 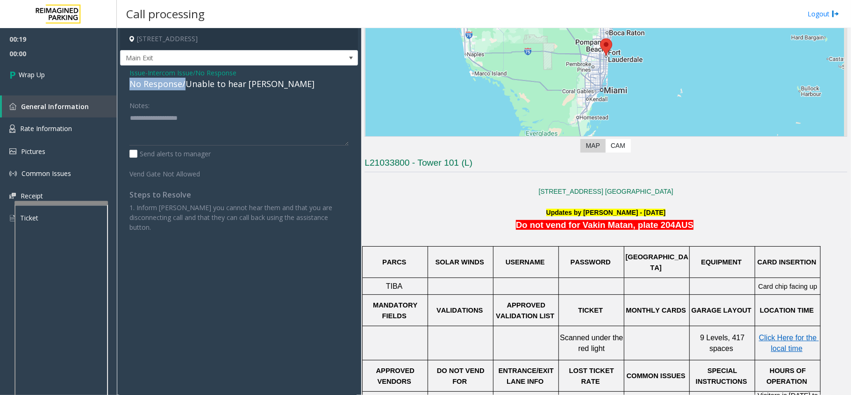 What do you see at coordinates (728, 342) in the screenshot?
I see `span: ls, 417 spaces` at bounding box center [728, 342].